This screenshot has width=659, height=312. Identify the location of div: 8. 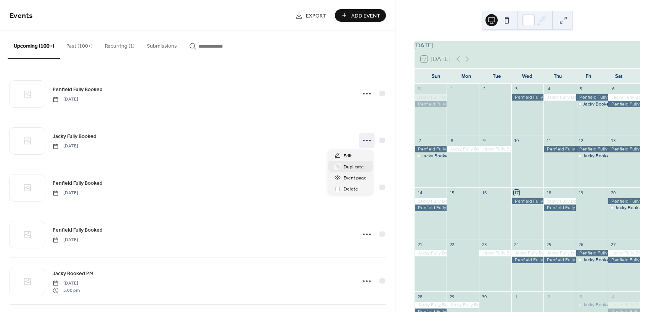
(451, 141).